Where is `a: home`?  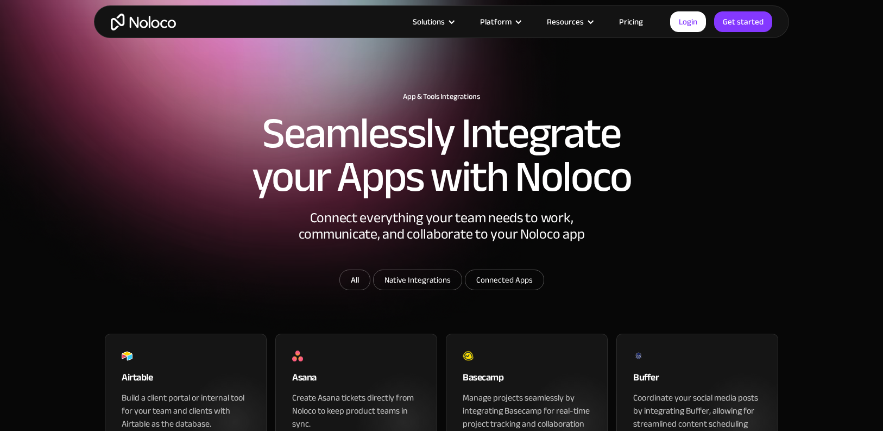 a: home is located at coordinates (143, 22).